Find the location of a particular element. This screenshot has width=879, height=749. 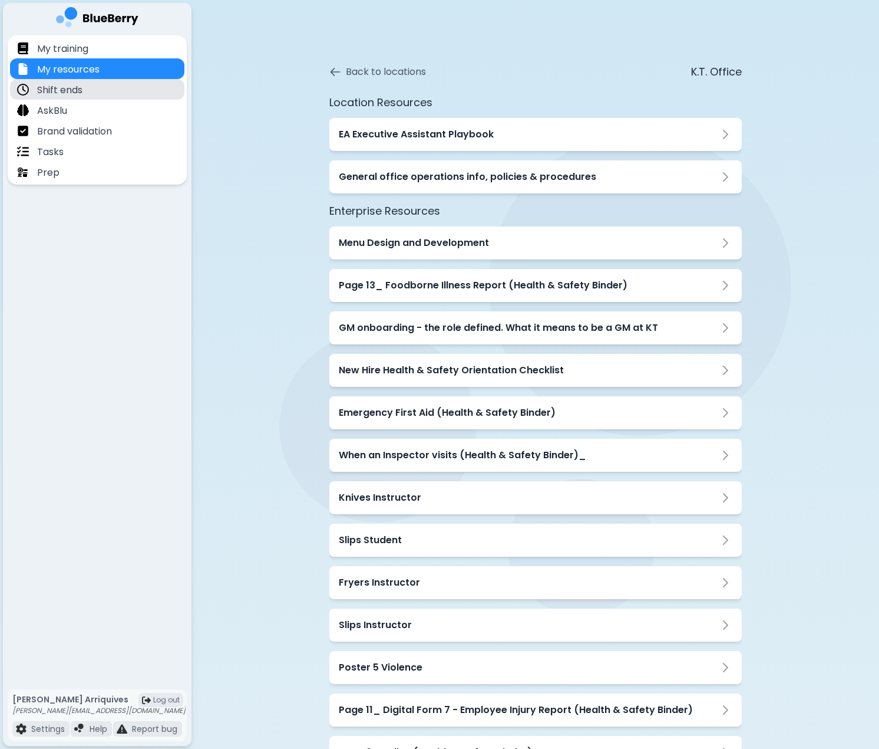

p: Report bug is located at coordinates (154, 728).